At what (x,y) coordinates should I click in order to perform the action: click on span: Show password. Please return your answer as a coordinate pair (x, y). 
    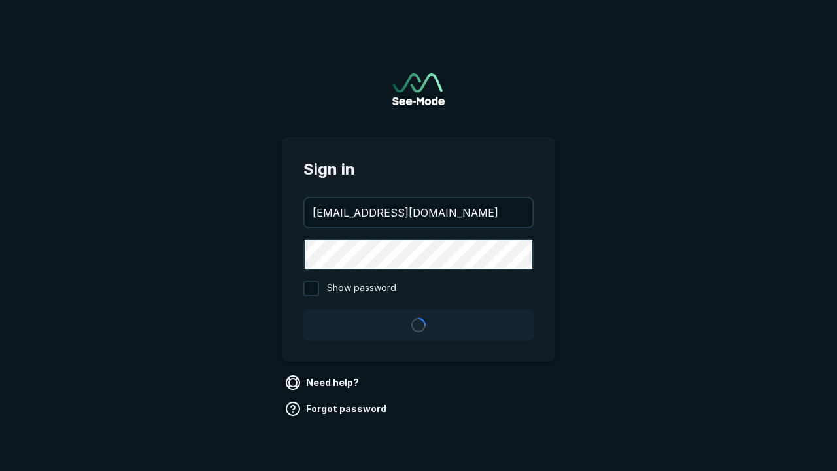
    Looking at the image, I should click on (362, 288).